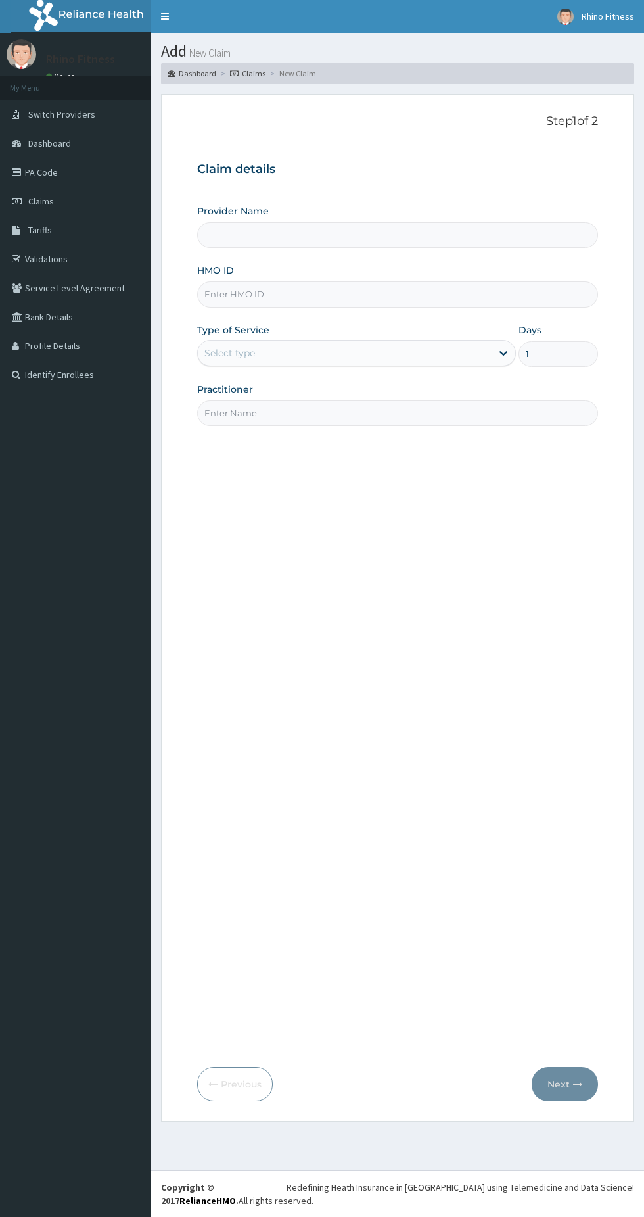 The image size is (644, 1217). Describe the element at coordinates (398, 294) in the screenshot. I see `input: Enter HMO ID` at that location.